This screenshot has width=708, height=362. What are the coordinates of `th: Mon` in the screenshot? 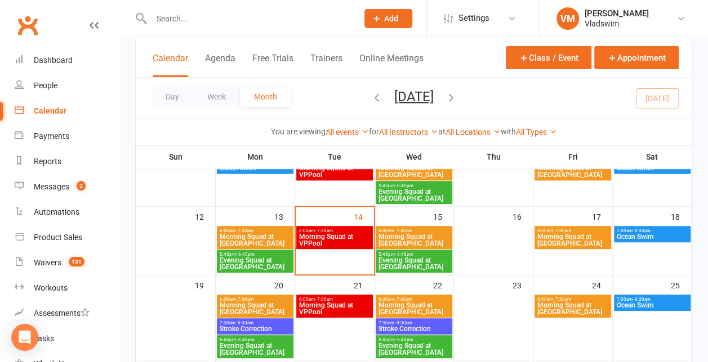 It's located at (255, 157).